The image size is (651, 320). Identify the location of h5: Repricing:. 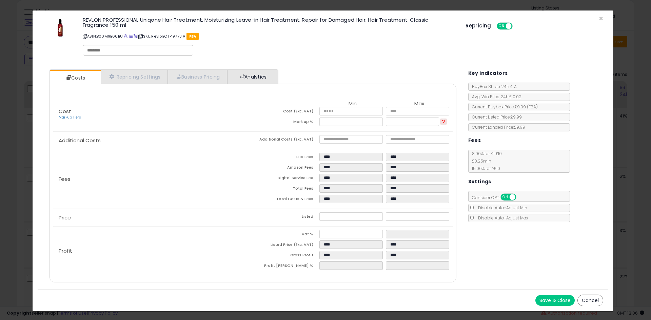
(479, 26).